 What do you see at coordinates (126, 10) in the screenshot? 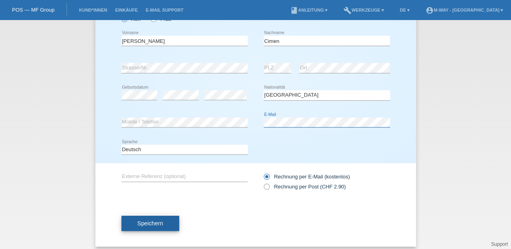
I see `a: Einkäufe` at bounding box center [126, 10].